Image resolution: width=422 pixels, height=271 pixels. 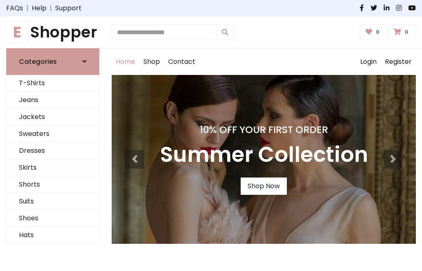 I want to click on a: Suits, so click(x=53, y=202).